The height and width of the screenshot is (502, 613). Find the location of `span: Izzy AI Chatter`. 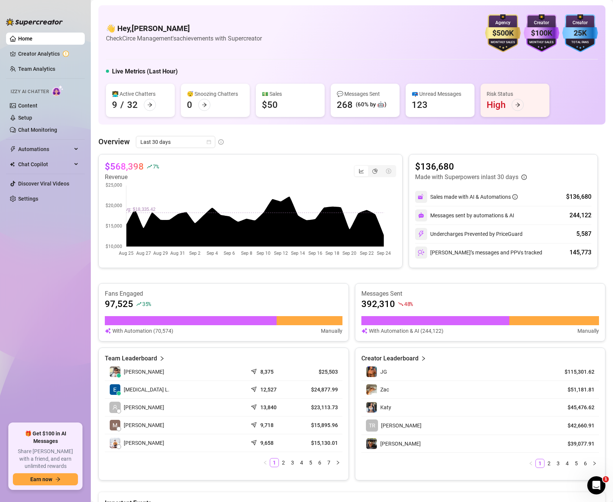

span: Izzy AI Chatter is located at coordinates (30, 92).